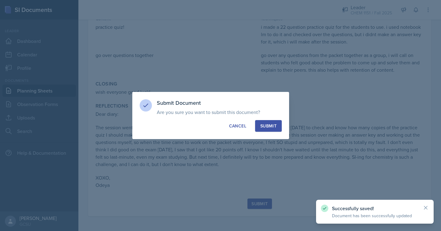 The width and height of the screenshot is (441, 231). I want to click on button: Cancel, so click(238, 126).